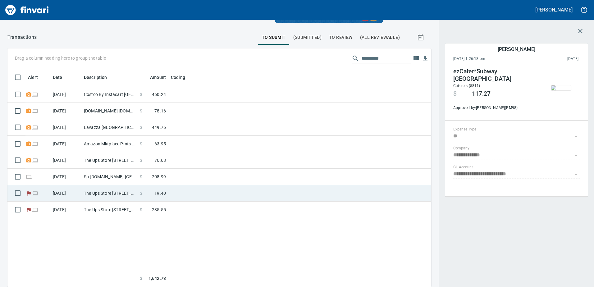  What do you see at coordinates (421, 37) in the screenshot?
I see `button: Show transactions within a particular date range` at bounding box center [421, 37].